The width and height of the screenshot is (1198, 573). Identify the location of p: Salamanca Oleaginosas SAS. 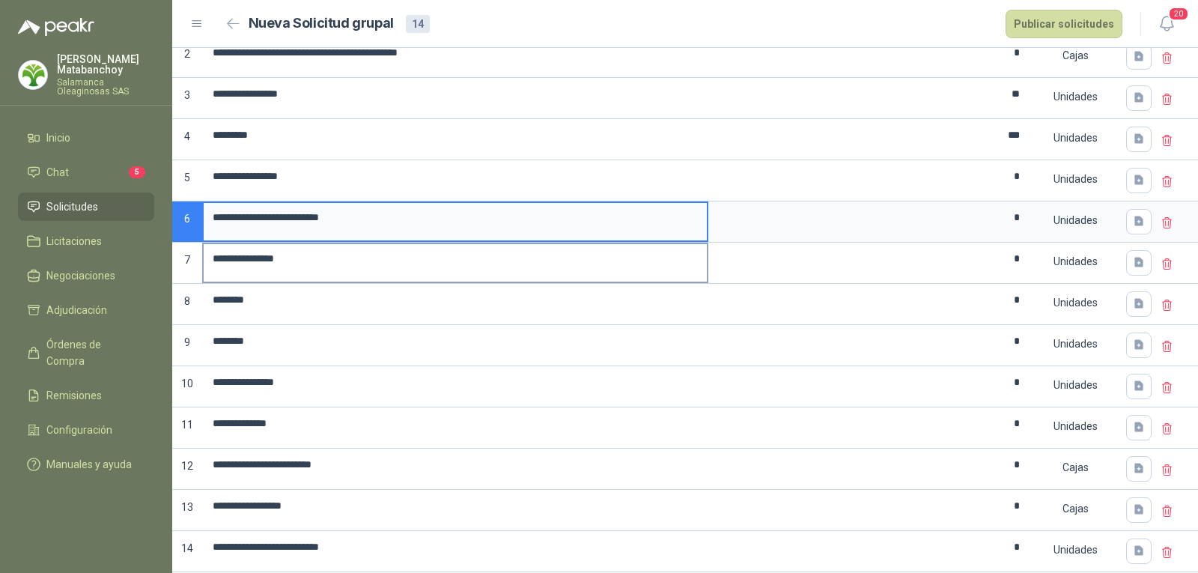
(106, 87).